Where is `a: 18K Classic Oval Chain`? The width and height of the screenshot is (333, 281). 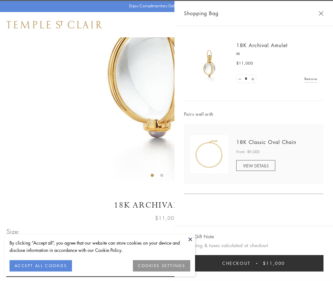
a: 18K Classic Oval Chain is located at coordinates (266, 142).